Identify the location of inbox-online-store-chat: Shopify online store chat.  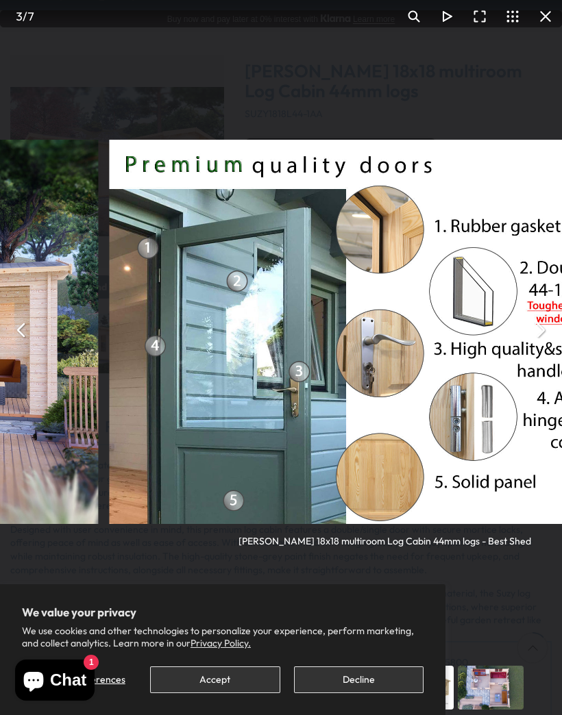
(55, 682).